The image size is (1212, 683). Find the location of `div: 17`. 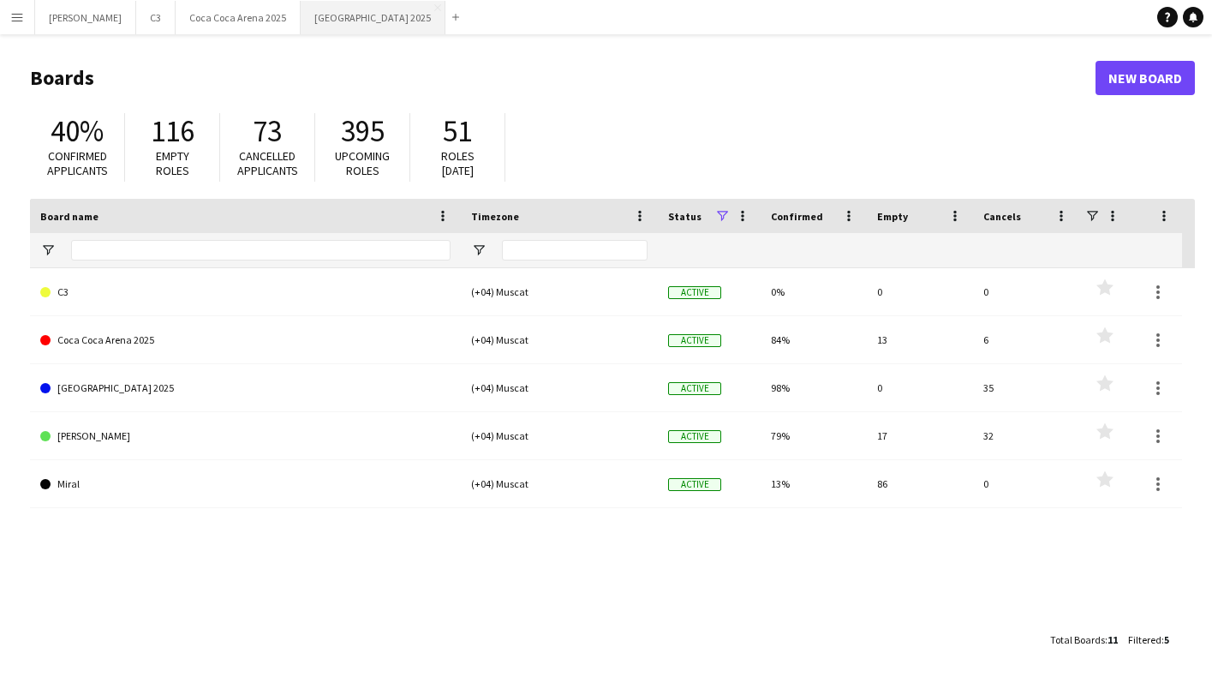

div: 17 is located at coordinates (920, 435).